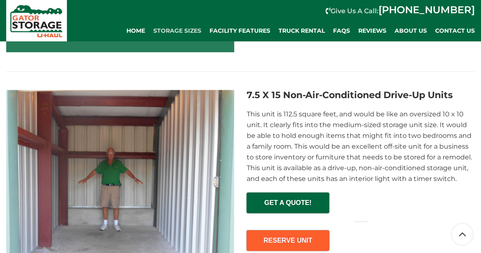 This screenshot has width=481, height=253. Describe the element at coordinates (403, 11) in the screenshot. I see `strong: Give Us A Call:` at that location.